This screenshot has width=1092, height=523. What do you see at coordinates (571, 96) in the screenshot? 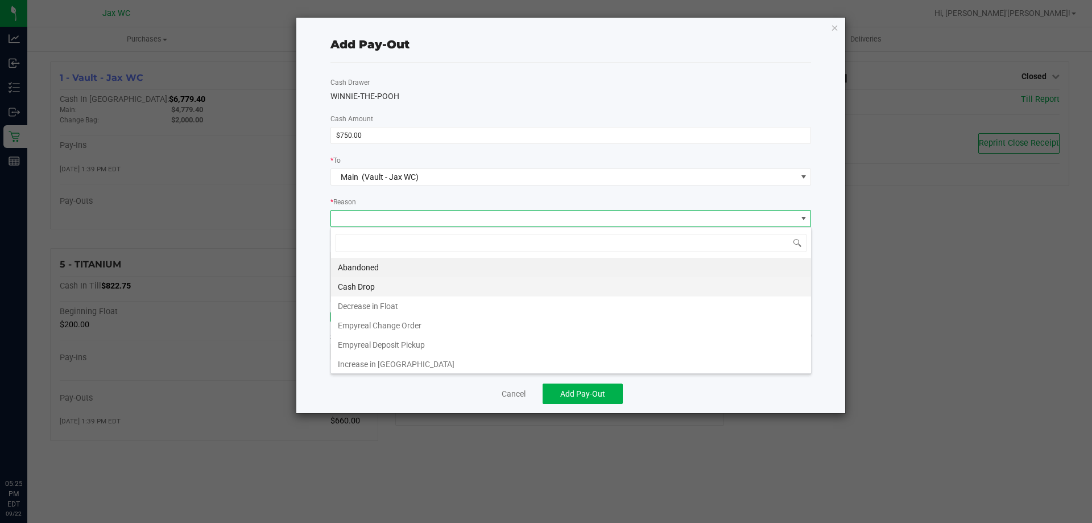
I see `div: WINNIE-THE-POOH` at bounding box center [571, 96].